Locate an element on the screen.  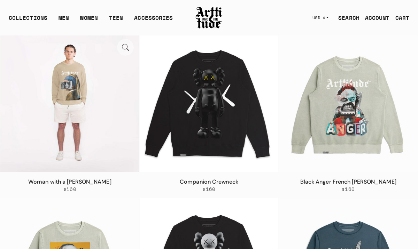
ul: Main navigation is located at coordinates (91, 21).